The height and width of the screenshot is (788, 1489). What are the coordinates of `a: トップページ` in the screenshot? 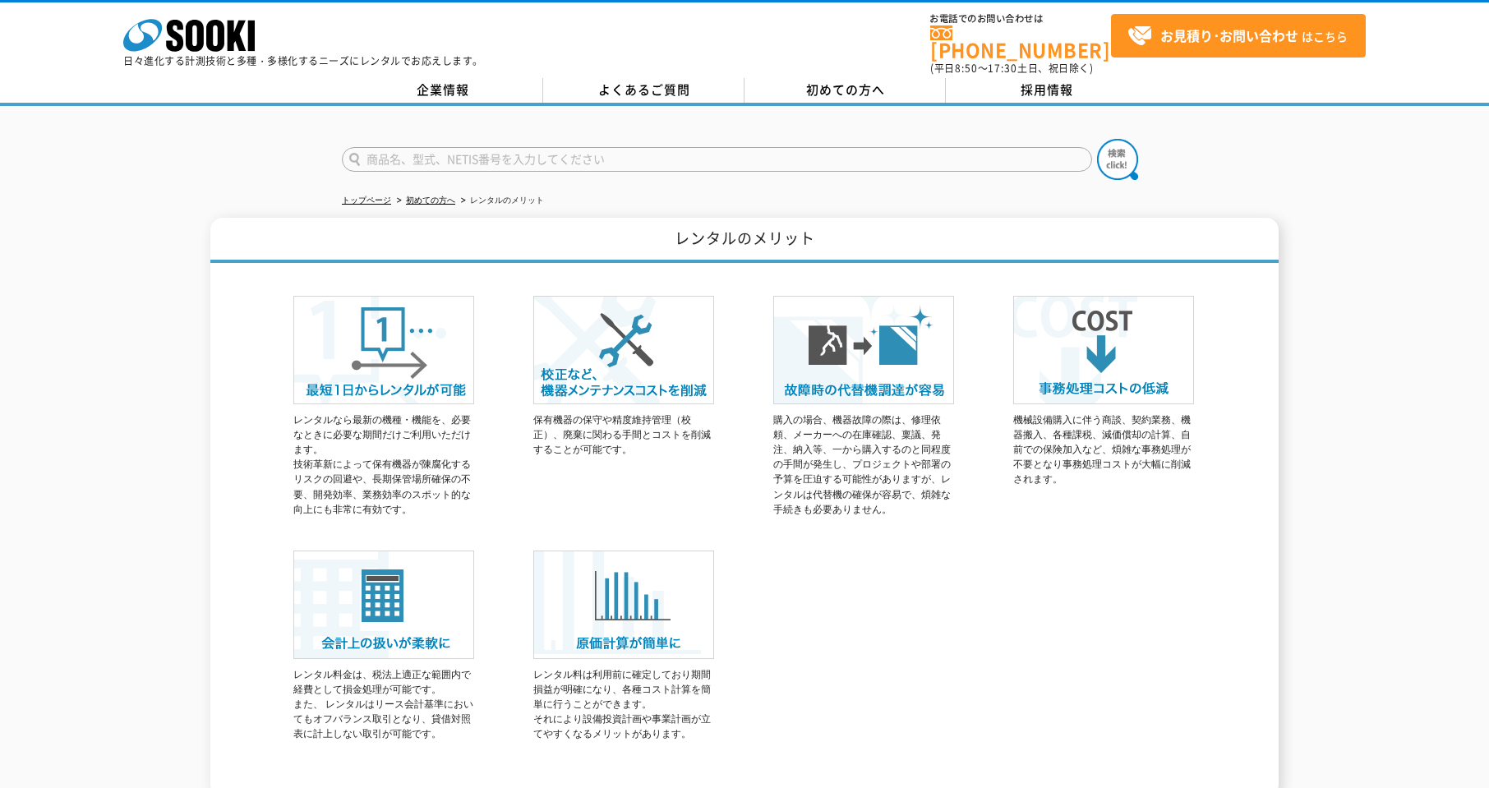 It's located at (367, 200).